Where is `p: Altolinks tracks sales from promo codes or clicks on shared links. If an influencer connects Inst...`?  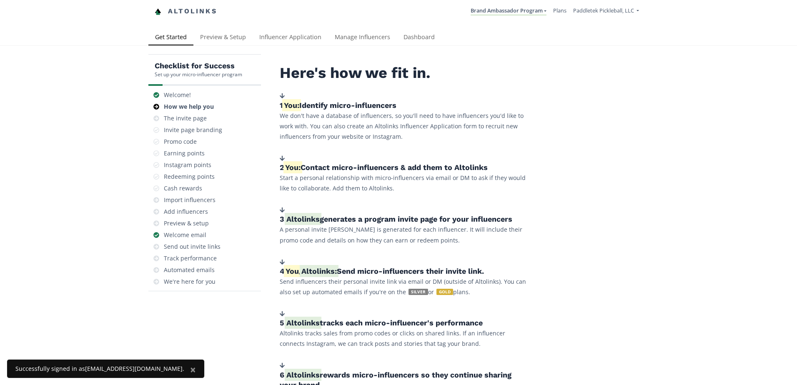 p: Altolinks tracks sales from promo codes or clicks on shared links. If an influencer connects Inst... is located at coordinates (405, 338).